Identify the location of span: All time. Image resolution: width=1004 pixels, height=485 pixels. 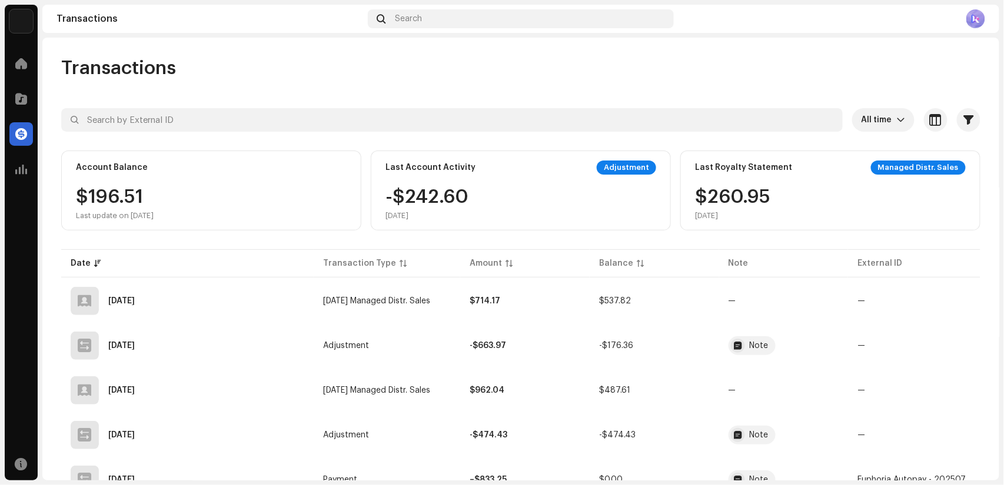
(879, 120).